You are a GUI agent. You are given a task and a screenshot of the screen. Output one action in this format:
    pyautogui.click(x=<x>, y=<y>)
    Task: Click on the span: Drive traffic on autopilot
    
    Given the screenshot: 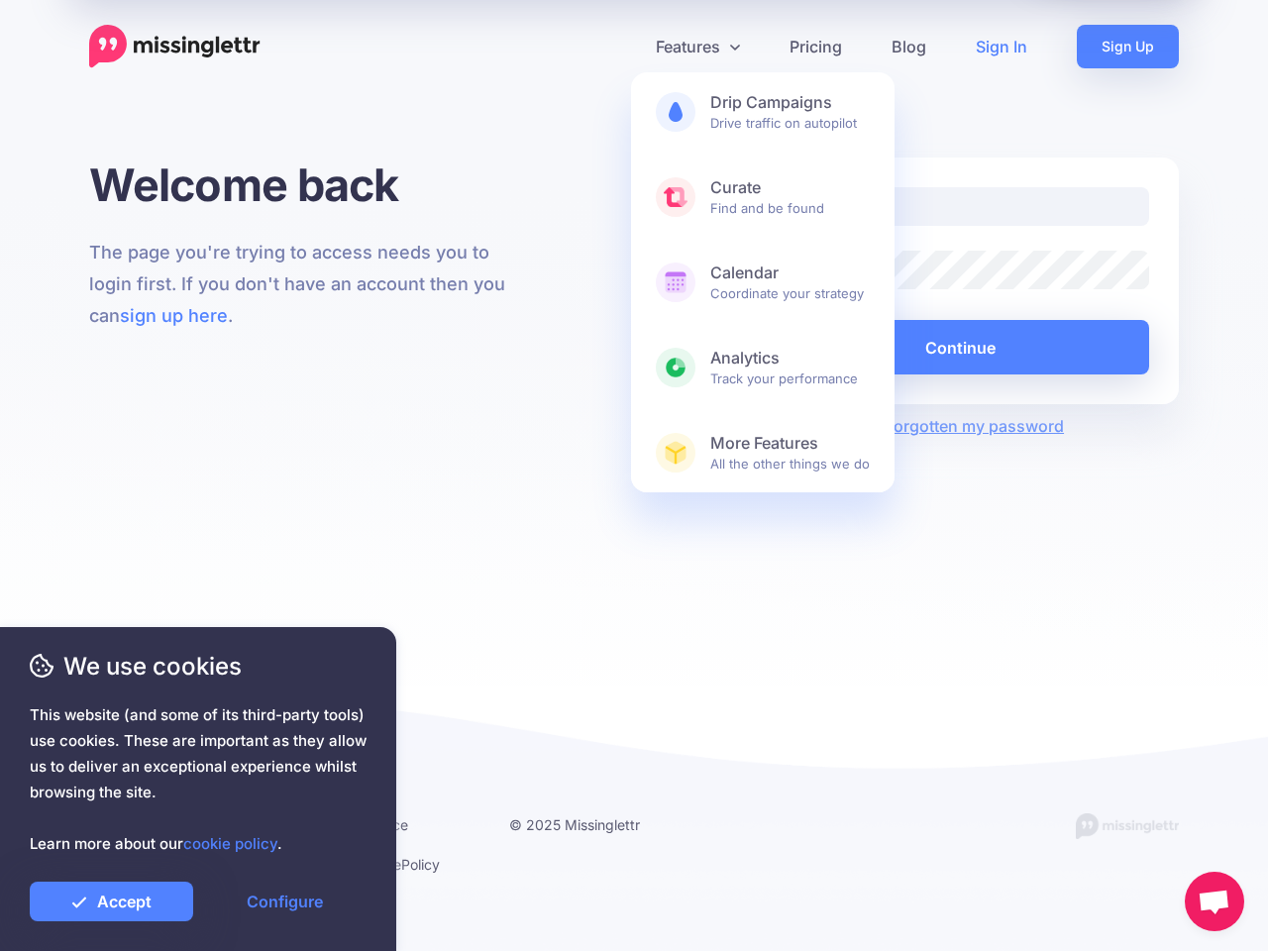 What is the action you would take?
    pyautogui.click(x=790, y=112)
    